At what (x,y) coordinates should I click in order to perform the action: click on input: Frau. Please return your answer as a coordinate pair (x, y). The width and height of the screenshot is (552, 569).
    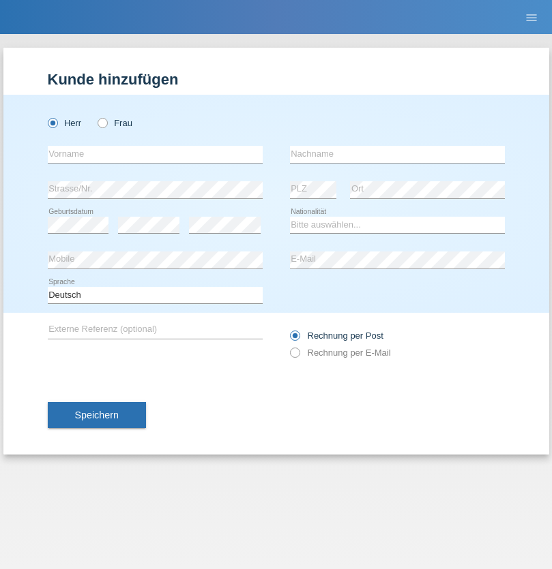
    Looking at the image, I should click on (102, 122).